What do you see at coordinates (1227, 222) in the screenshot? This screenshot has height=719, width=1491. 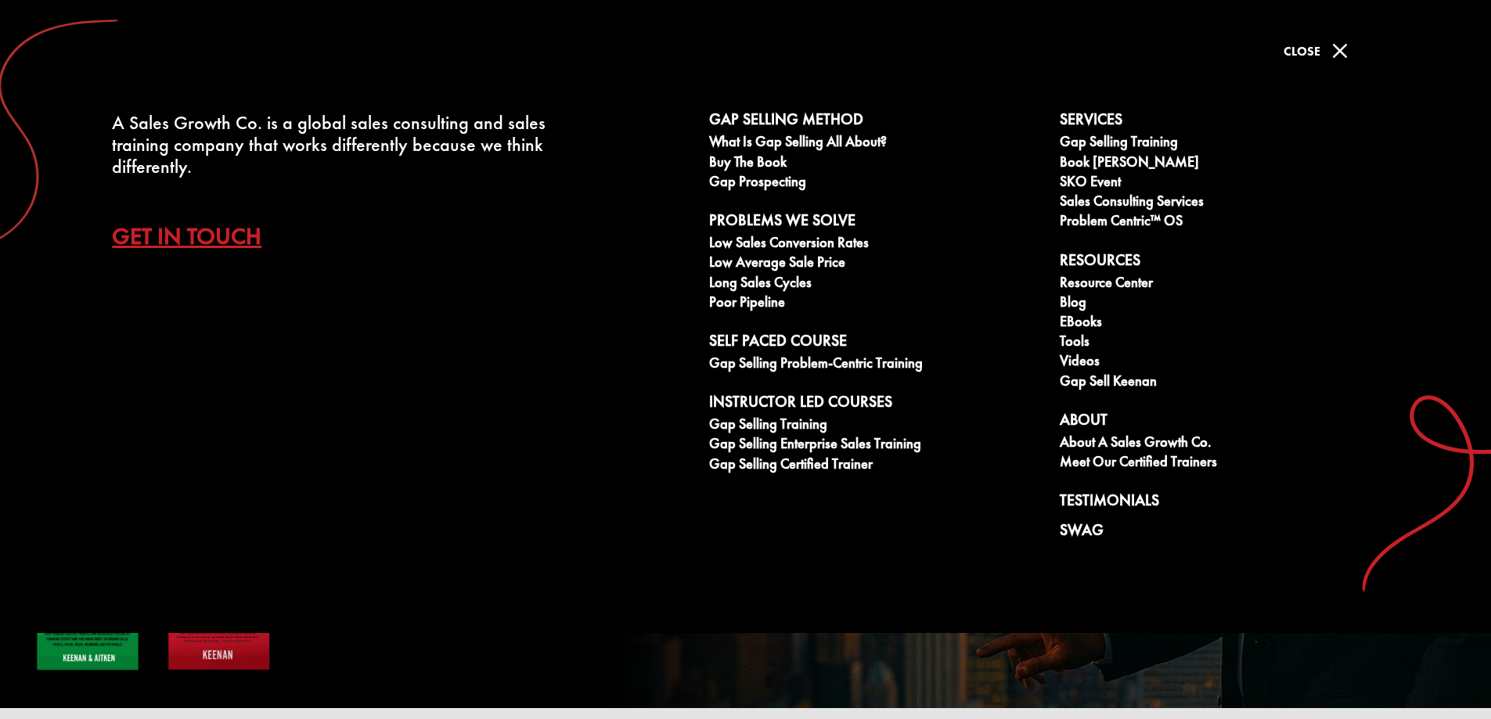 I see `a: Problem Centric™ OS` at bounding box center [1227, 222].